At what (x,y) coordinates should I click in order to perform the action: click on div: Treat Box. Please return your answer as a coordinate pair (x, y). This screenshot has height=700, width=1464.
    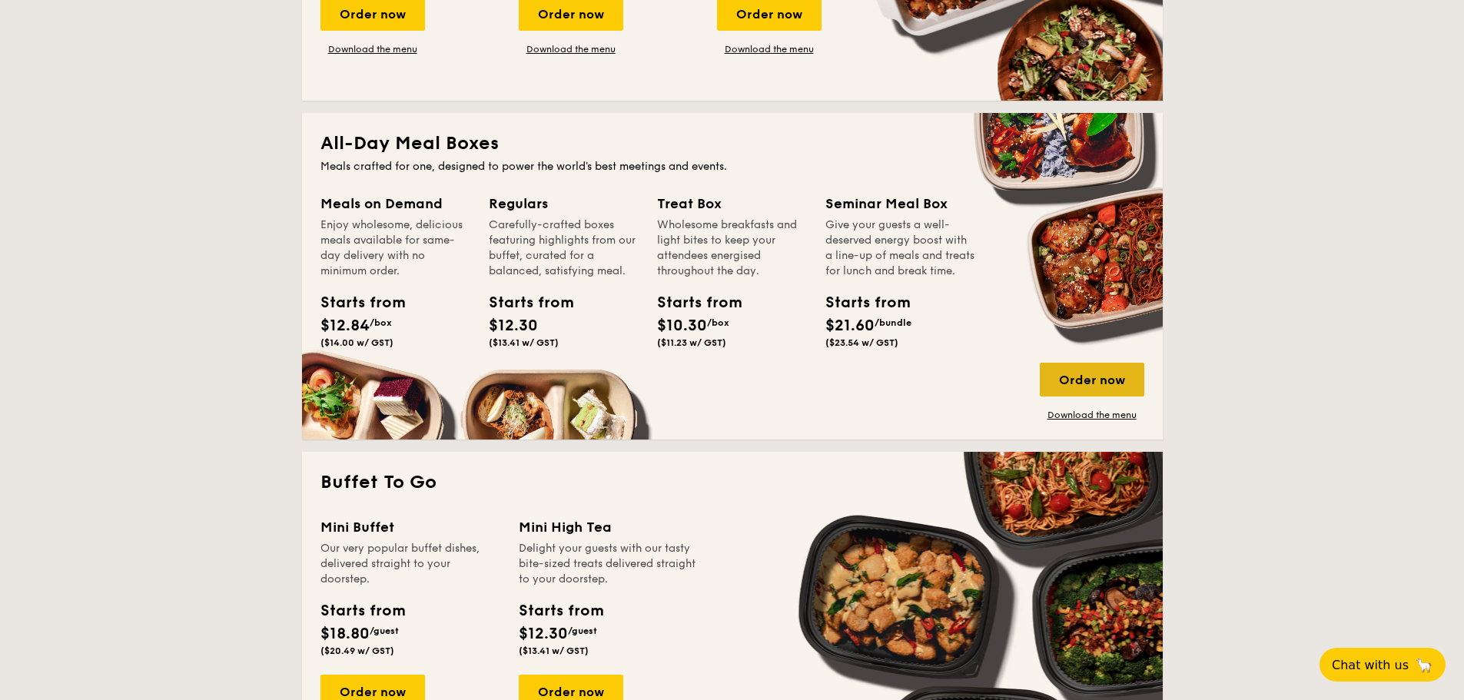
    Looking at the image, I should click on (731, 204).